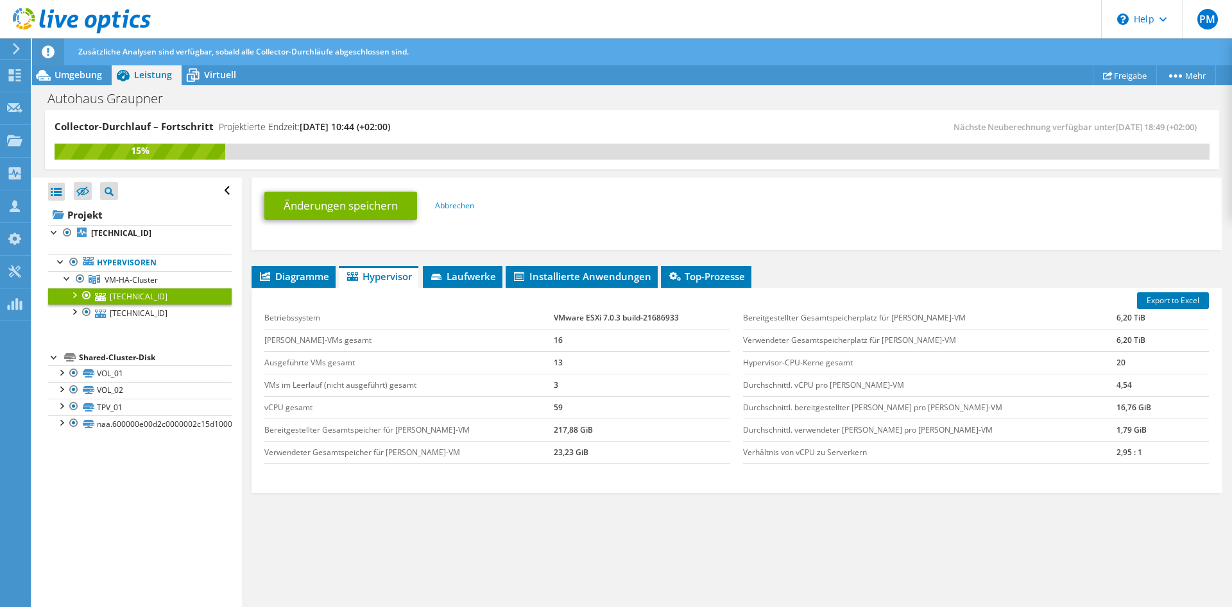 The width and height of the screenshot is (1232, 607). I want to click on td: 217,88 GiB, so click(641, 430).